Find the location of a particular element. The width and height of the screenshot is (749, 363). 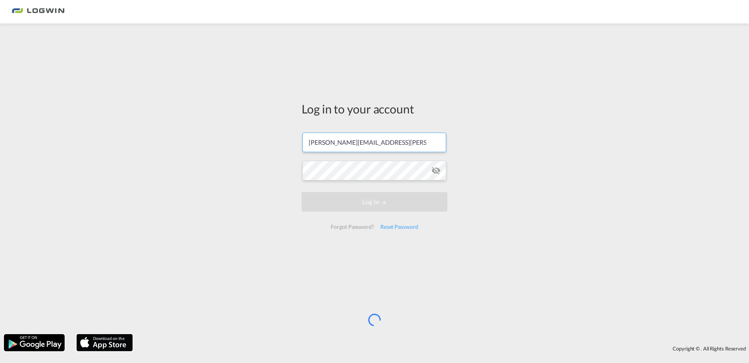

img: apple.png is located at coordinates (105, 343).